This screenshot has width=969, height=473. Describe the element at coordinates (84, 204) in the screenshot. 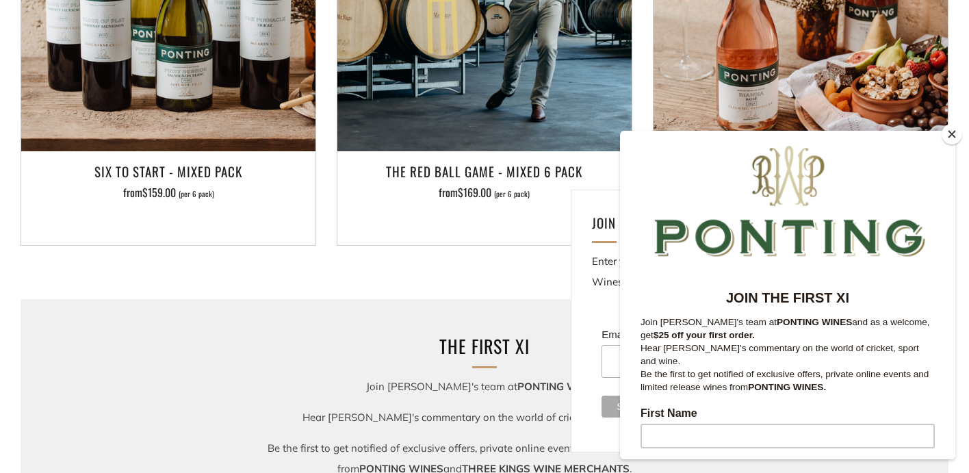

I see `strong: $25 off your first order.` at that location.